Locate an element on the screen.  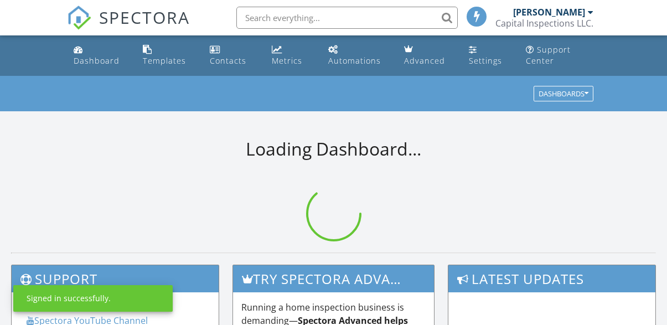
div: Capital Inspections LLC. is located at coordinates (544, 23).